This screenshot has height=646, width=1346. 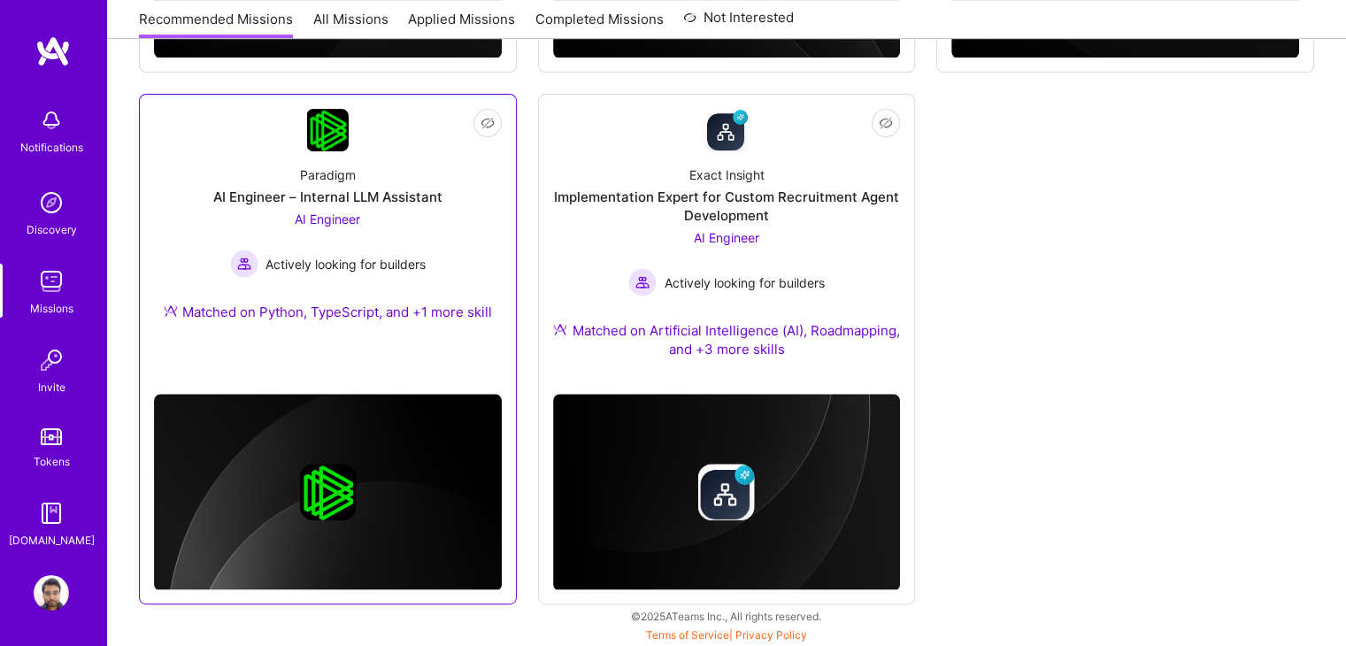 I want to click on div: © 2025 ATeams Inc., All rights reserved., so click(x=726, y=616).